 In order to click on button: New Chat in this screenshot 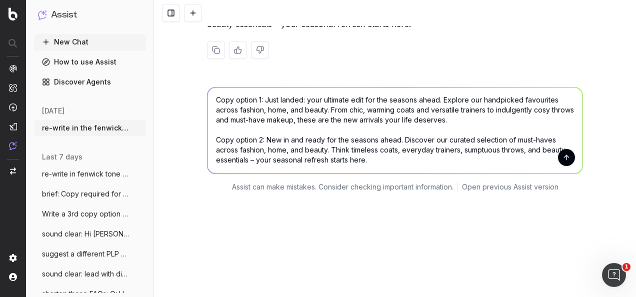, I will do `click(90, 42)`.